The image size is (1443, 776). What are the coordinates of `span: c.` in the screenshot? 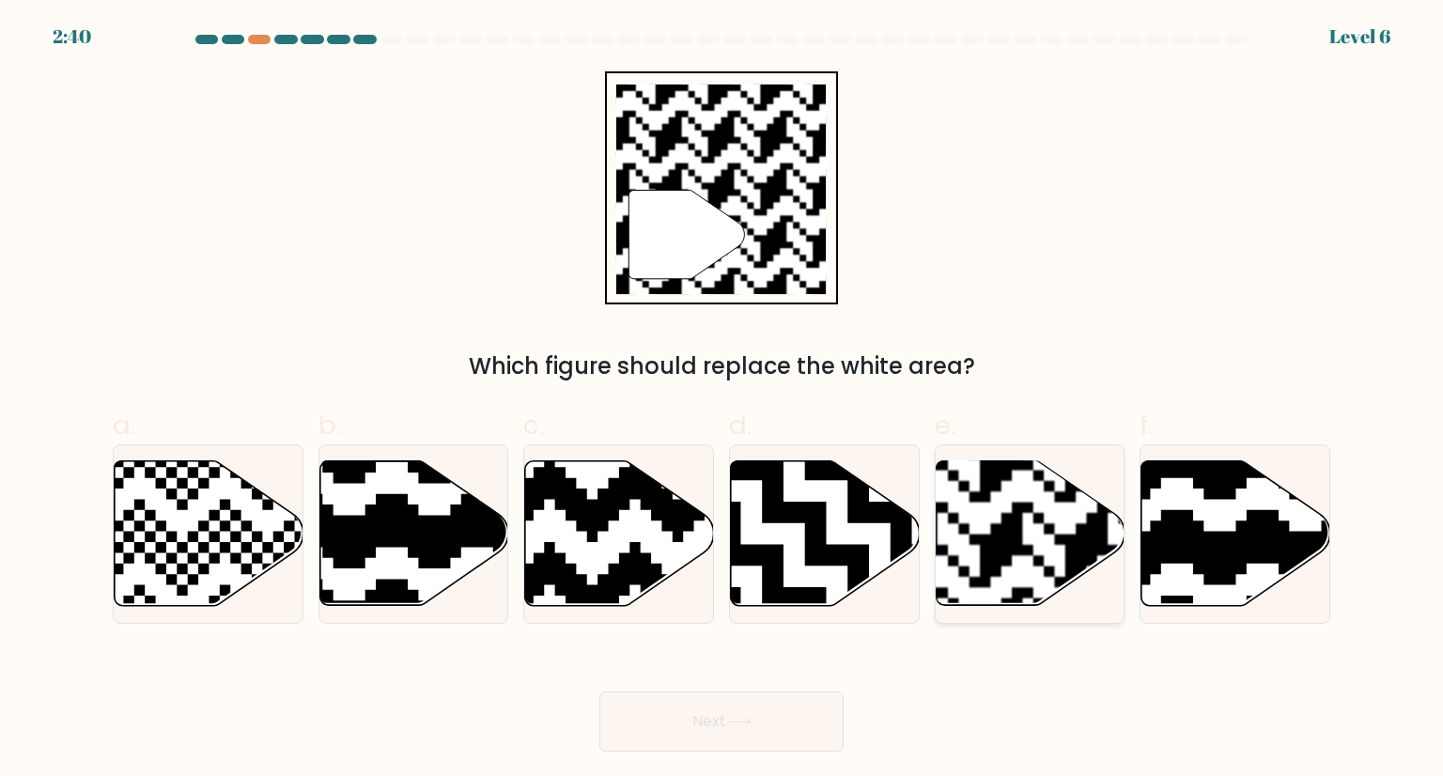 It's located at (534, 425).